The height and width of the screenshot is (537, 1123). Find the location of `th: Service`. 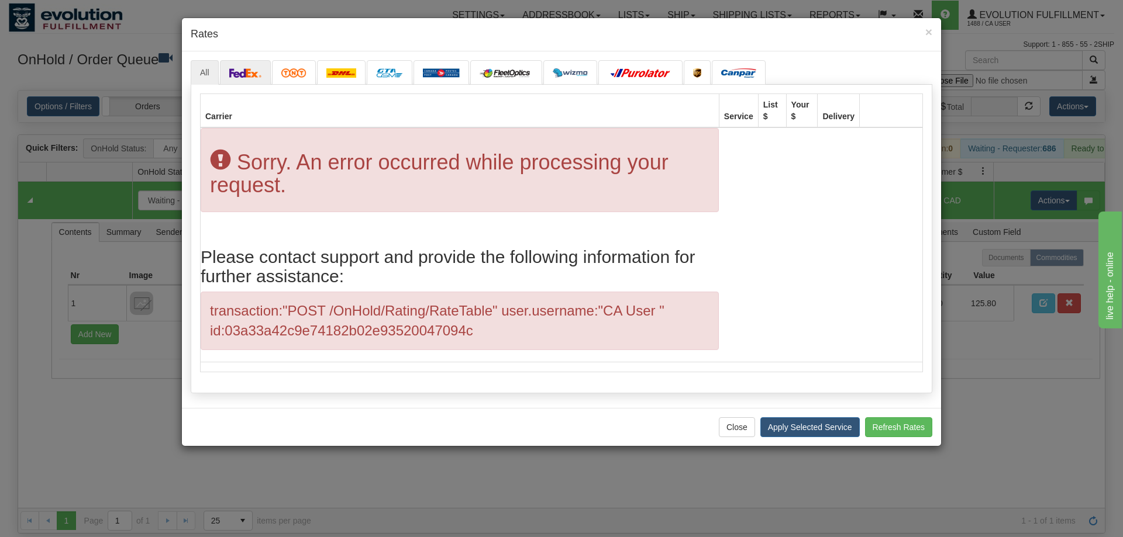

th: Service is located at coordinates (738, 111).